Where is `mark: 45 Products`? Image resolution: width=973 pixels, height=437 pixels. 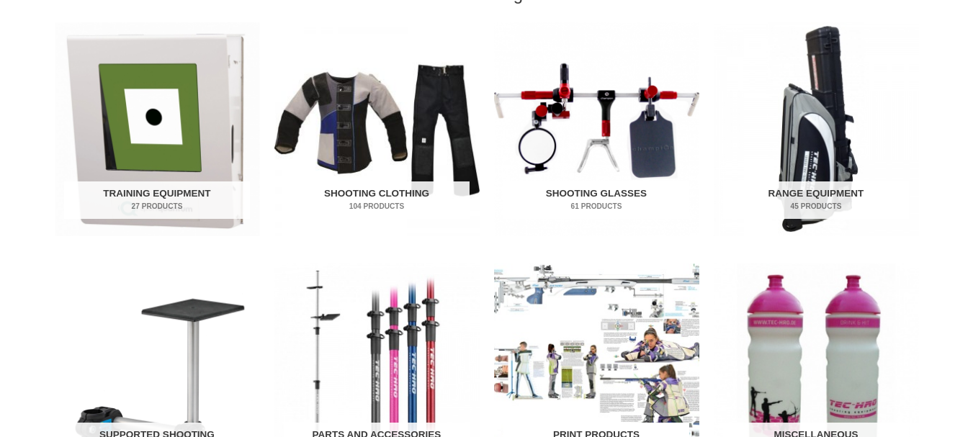
mark: 45 Products is located at coordinates (816, 206).